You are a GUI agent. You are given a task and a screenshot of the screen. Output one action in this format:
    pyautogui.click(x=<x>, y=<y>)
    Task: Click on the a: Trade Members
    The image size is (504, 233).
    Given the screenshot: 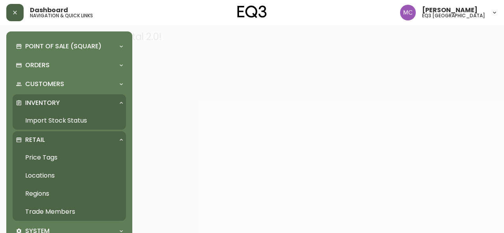 What is the action you would take?
    pyautogui.click(x=69, y=212)
    